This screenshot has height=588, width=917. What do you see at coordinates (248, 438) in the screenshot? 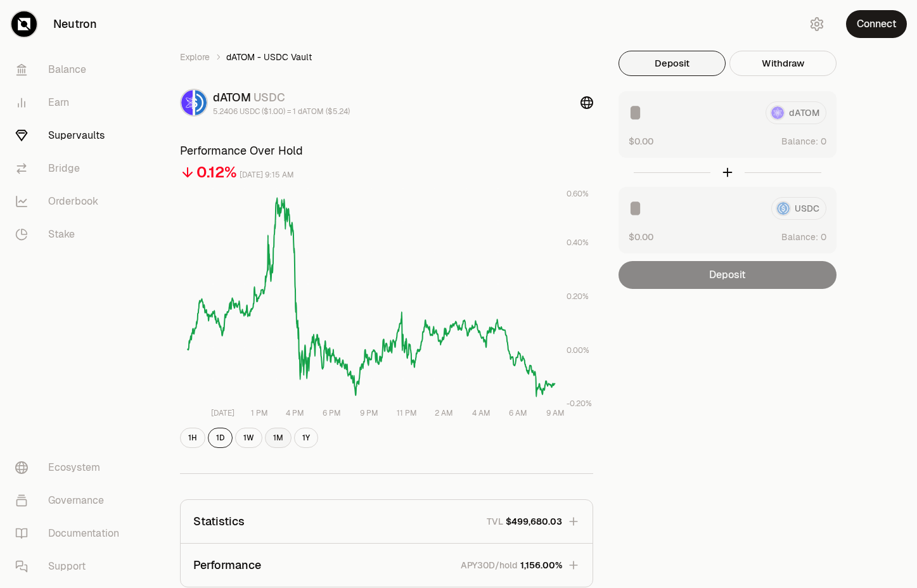
I see `button: 1W` at bounding box center [248, 438].